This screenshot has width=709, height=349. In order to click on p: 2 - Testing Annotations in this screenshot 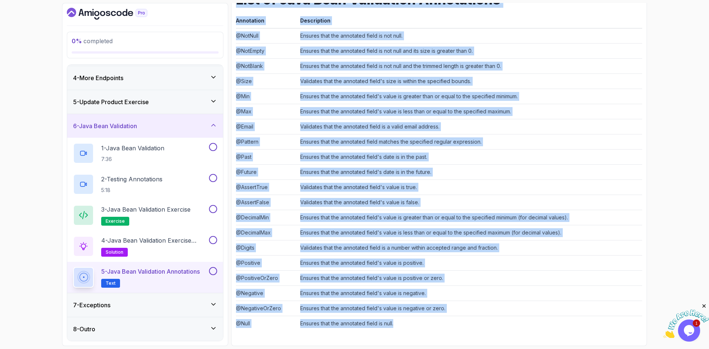, I will do `click(132, 179)`.